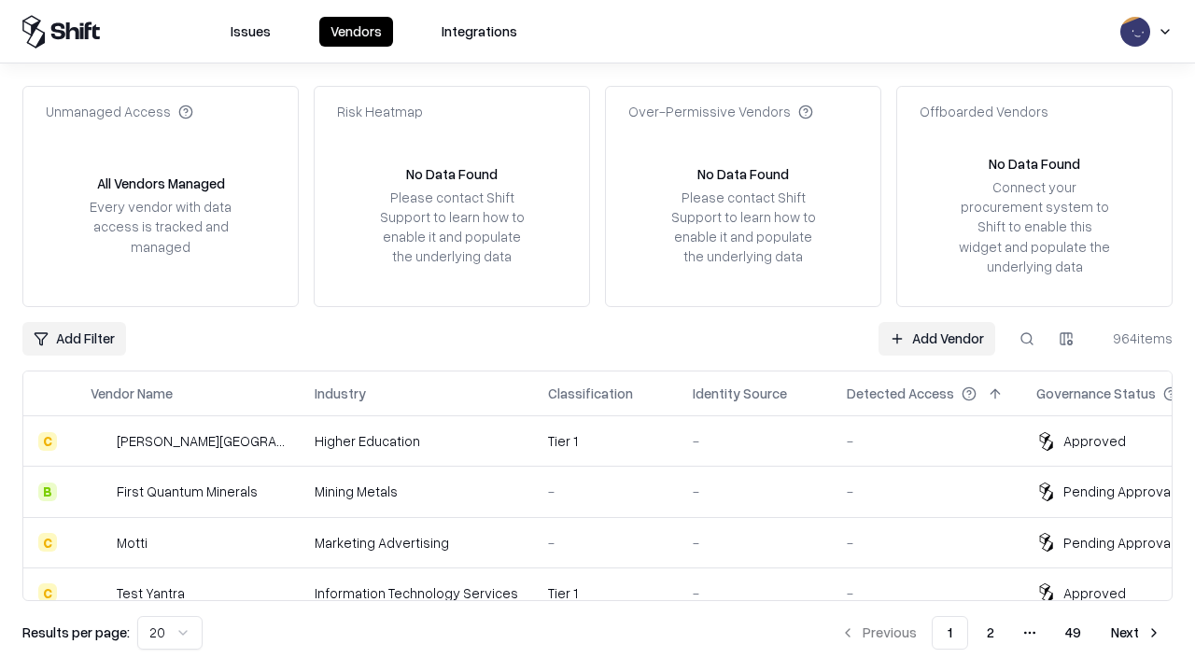 The width and height of the screenshot is (1195, 672). What do you see at coordinates (991, 633) in the screenshot?
I see `button: 2` at bounding box center [991, 633].